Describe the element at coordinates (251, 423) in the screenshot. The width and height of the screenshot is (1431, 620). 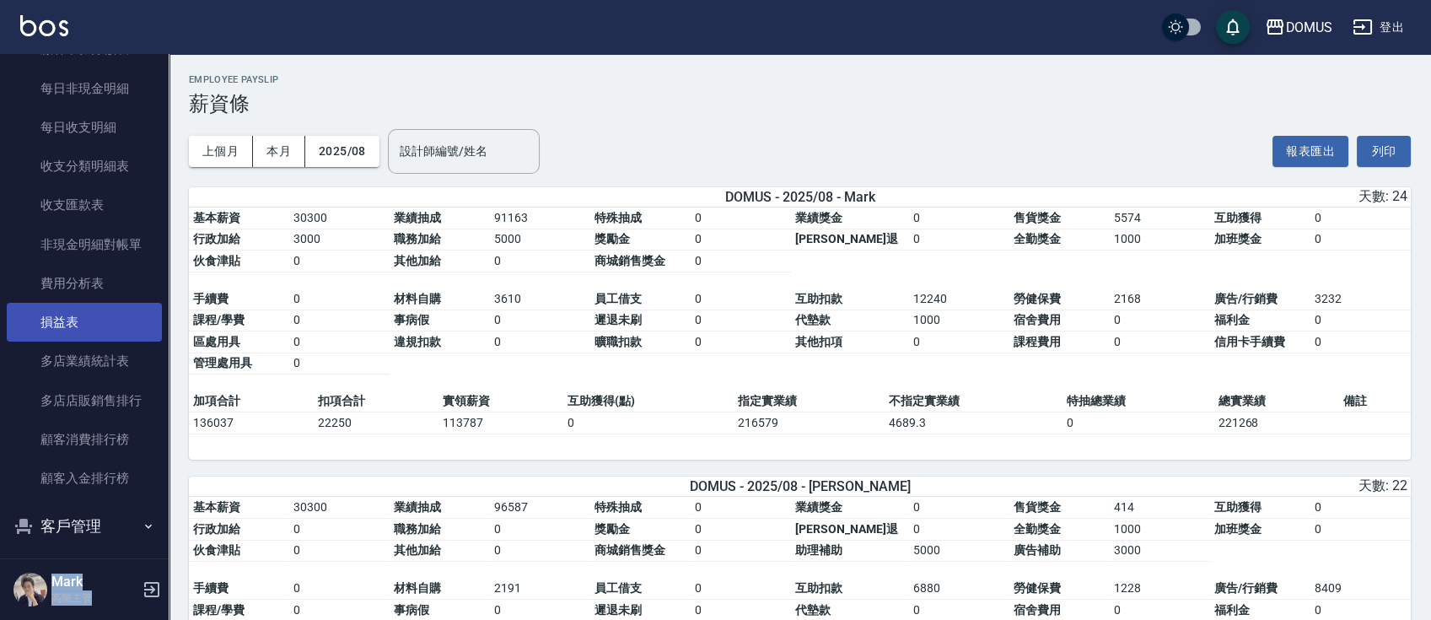
I see `td: 136037` at that location.